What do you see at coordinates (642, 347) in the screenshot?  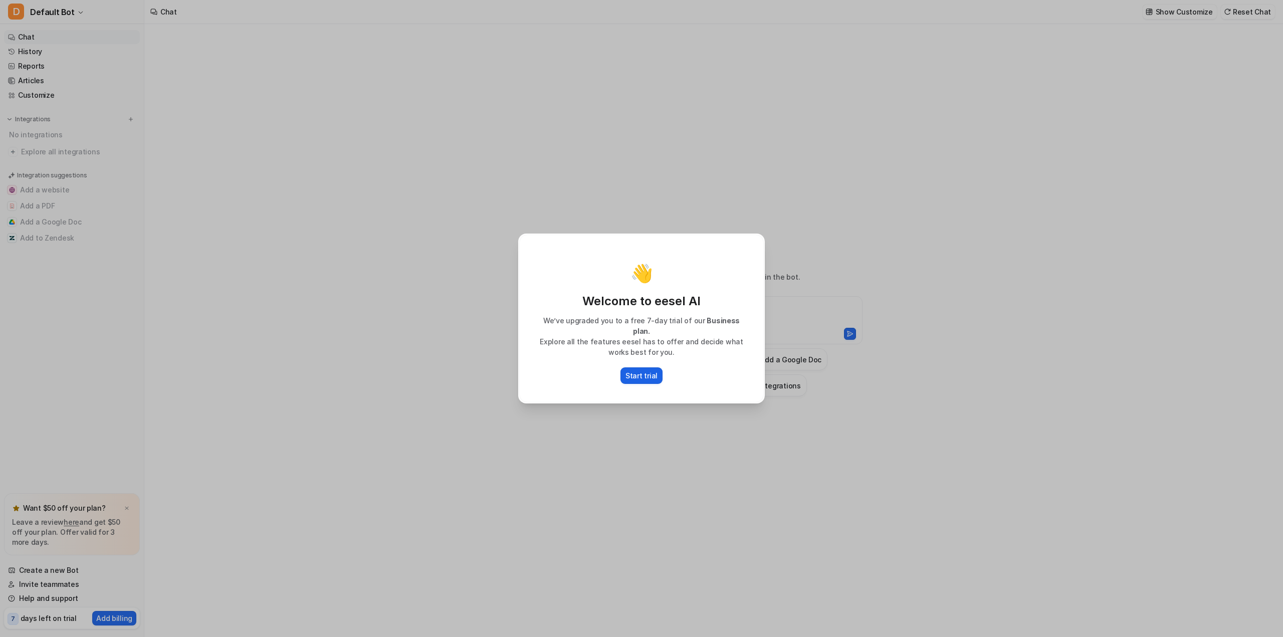 I see `p: Explore all the features eesel has to offer and decide what works best for you.` at bounding box center [642, 347].